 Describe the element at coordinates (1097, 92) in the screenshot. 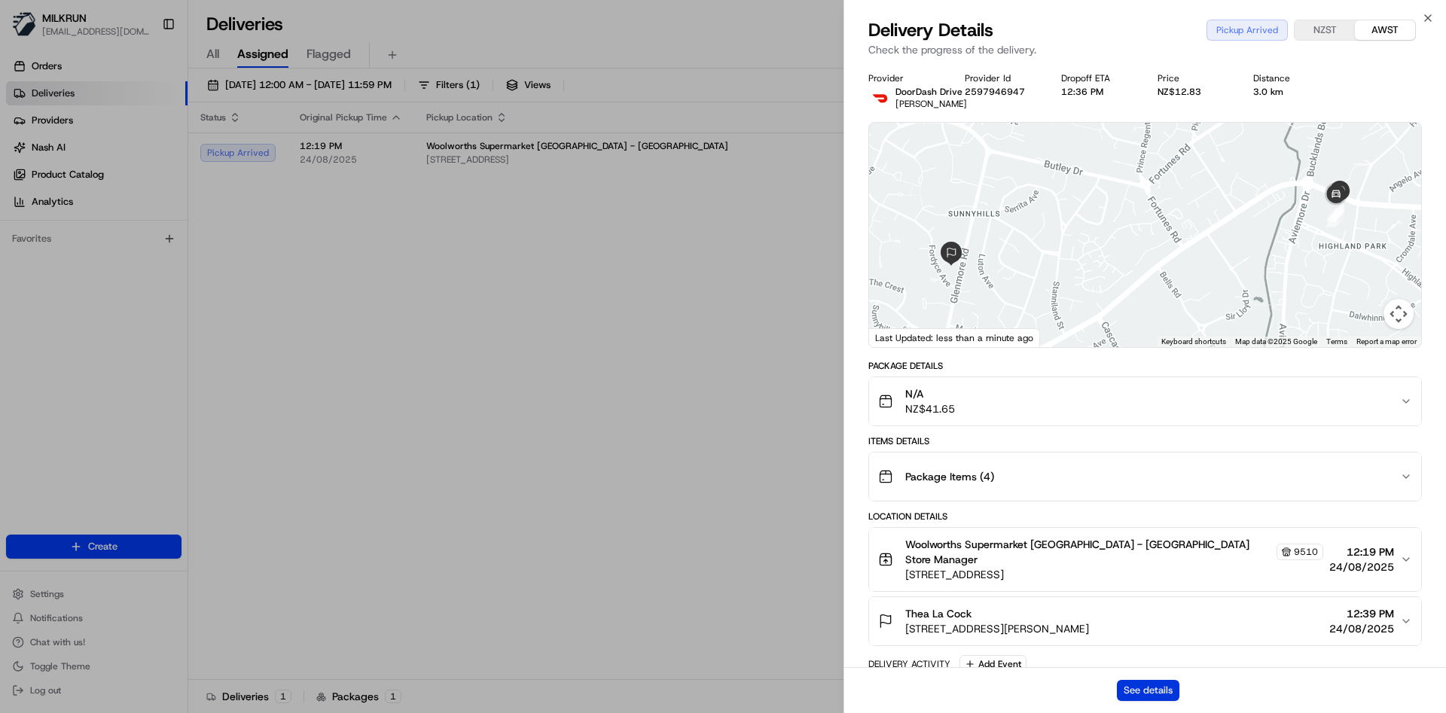

I see `div: 12:36 PM` at that location.